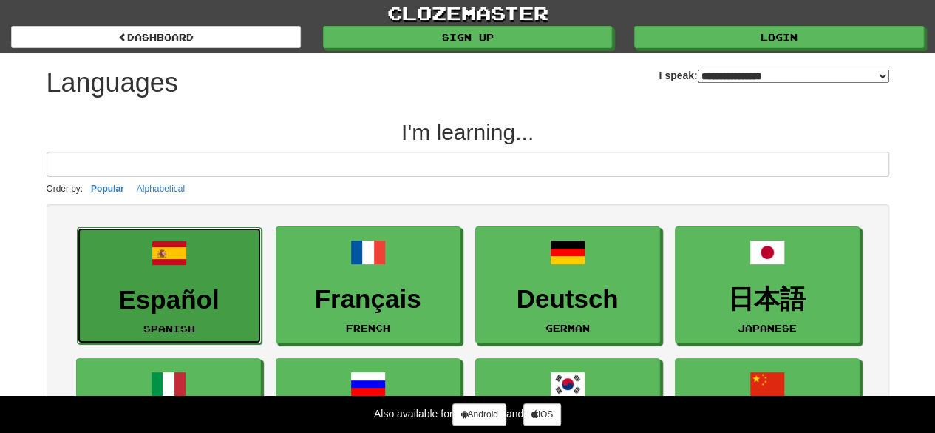 The width and height of the screenshot is (935, 433). I want to click on h1: Languages, so click(112, 83).